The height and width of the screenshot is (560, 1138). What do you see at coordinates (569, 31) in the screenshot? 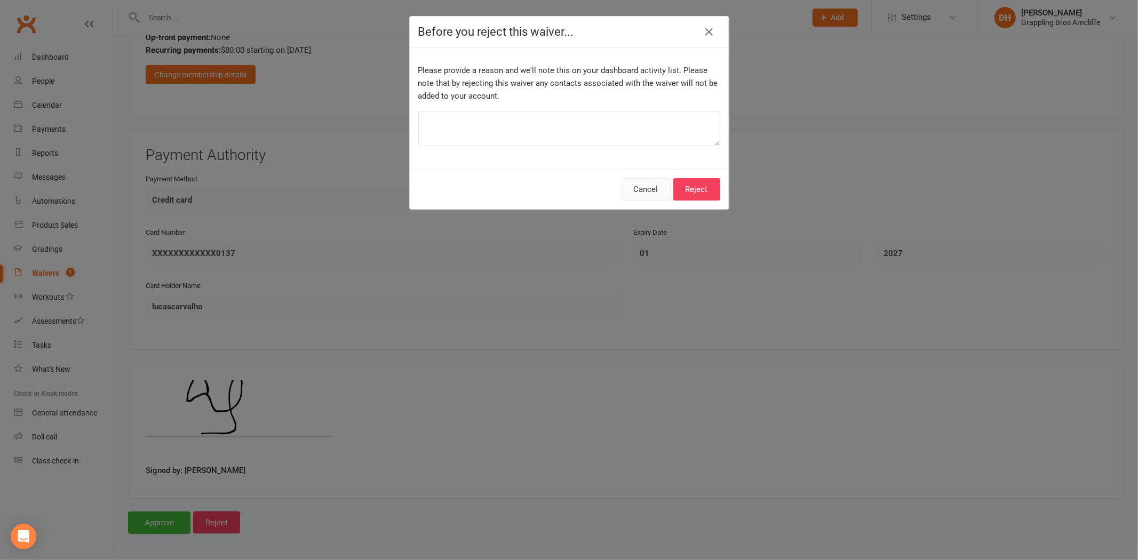
I see `h4: Before you reject this waiver...` at bounding box center [569, 31].